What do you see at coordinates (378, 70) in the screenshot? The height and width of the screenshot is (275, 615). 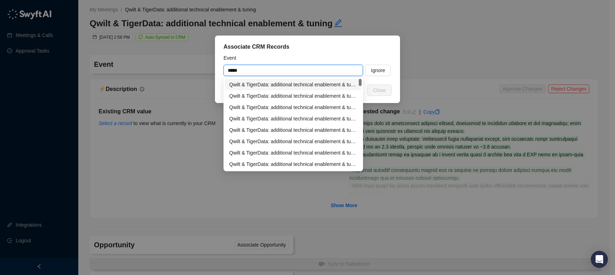 I see `span: Ignore` at bounding box center [378, 70].